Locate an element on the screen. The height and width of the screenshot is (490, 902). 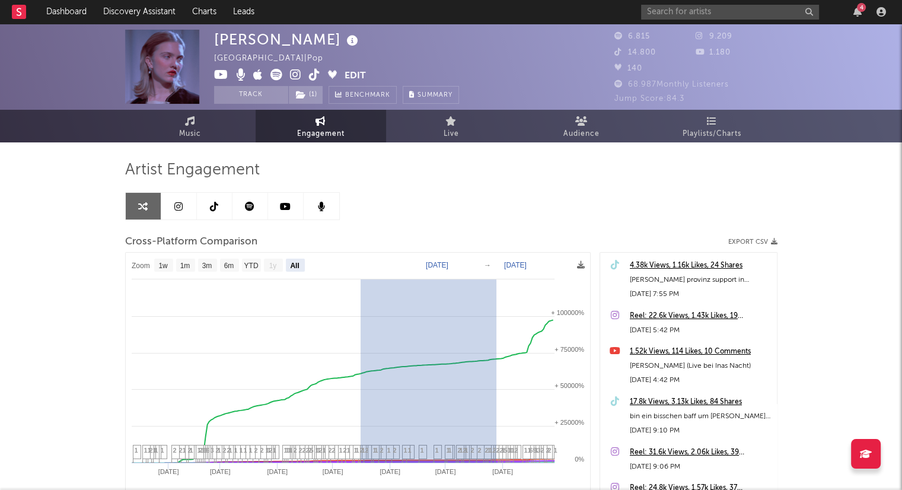
input: Search for artists is located at coordinates (730, 12).